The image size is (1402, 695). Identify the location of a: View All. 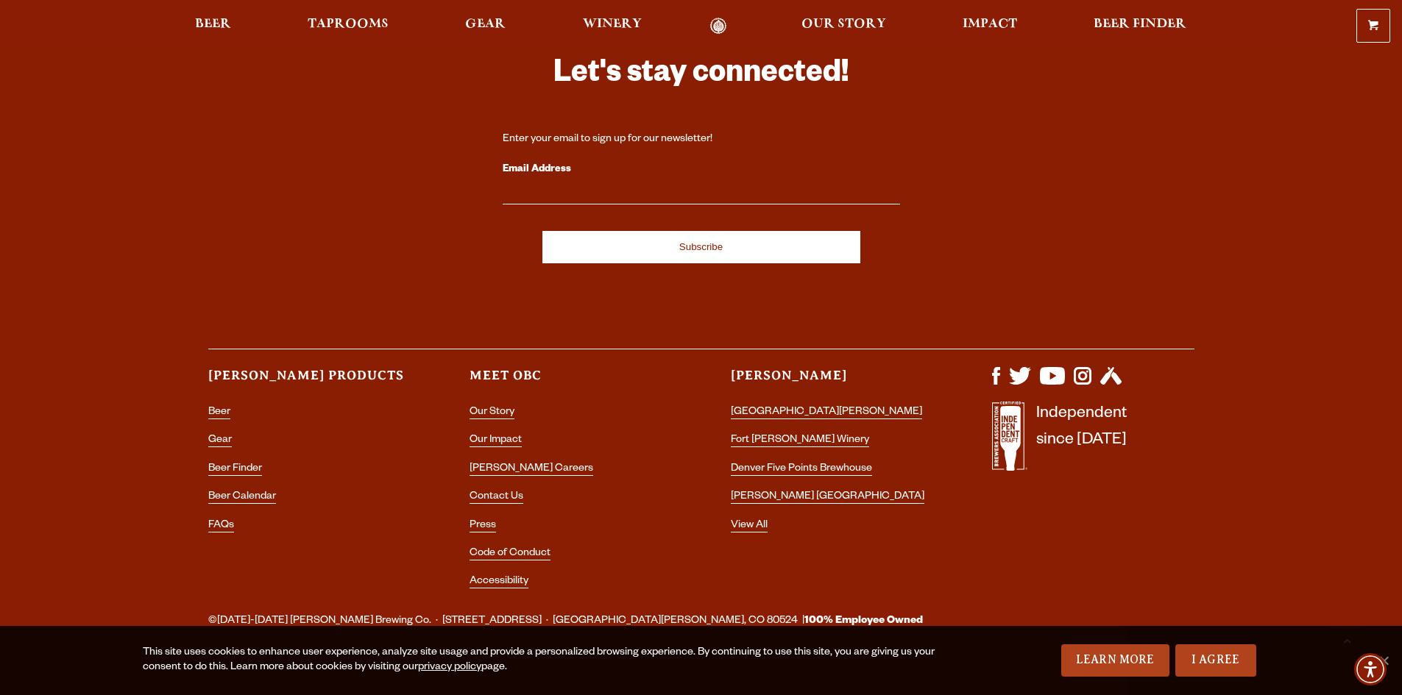
(749, 526).